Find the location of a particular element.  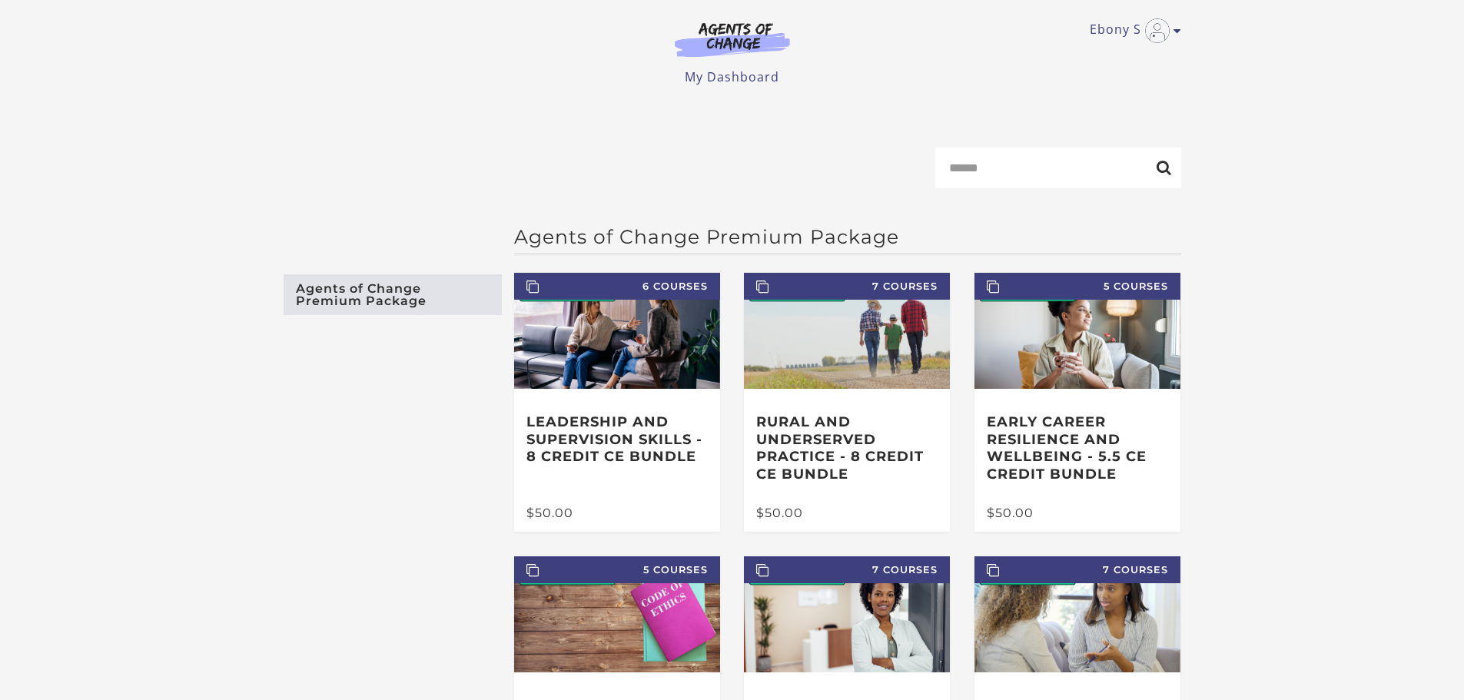

span: 6 Courses is located at coordinates (617, 286).